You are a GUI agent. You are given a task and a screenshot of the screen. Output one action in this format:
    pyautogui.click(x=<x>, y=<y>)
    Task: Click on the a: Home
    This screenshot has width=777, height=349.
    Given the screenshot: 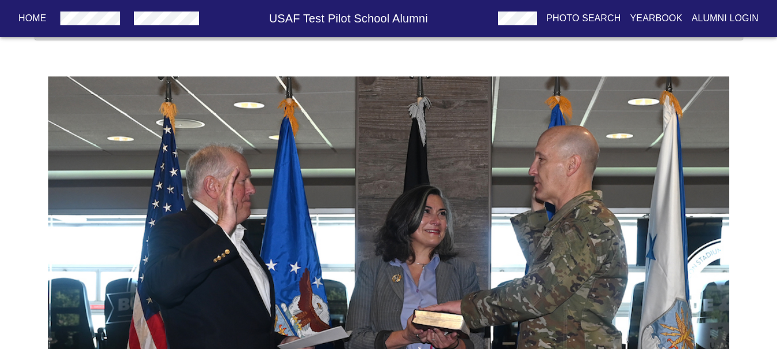 What is the action you would take?
    pyautogui.click(x=32, y=18)
    